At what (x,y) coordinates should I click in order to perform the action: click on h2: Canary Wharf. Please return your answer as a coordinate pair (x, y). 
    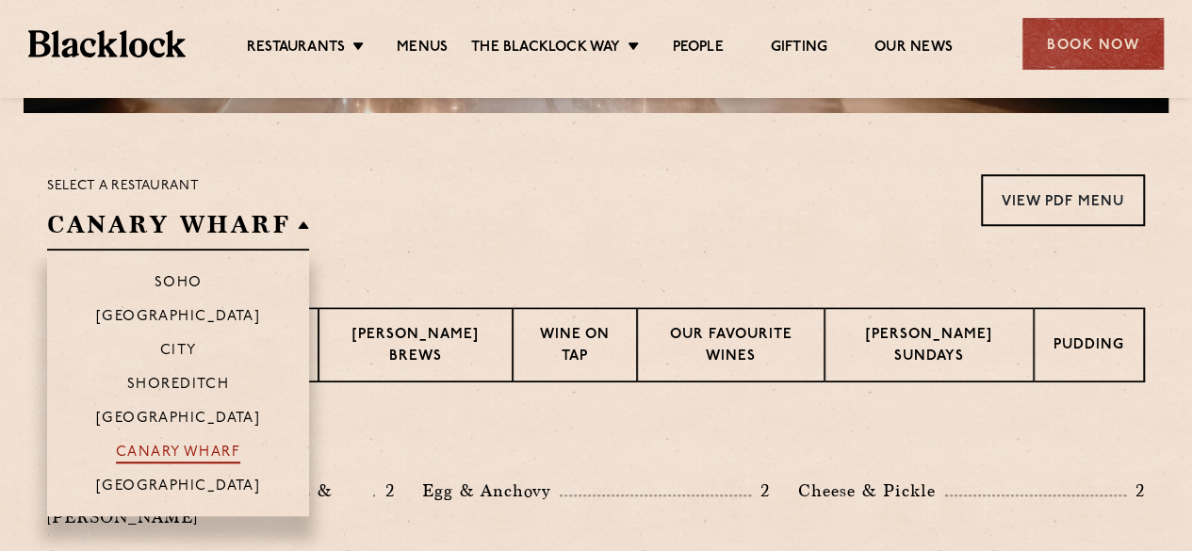
    Looking at the image, I should click on (178, 229).